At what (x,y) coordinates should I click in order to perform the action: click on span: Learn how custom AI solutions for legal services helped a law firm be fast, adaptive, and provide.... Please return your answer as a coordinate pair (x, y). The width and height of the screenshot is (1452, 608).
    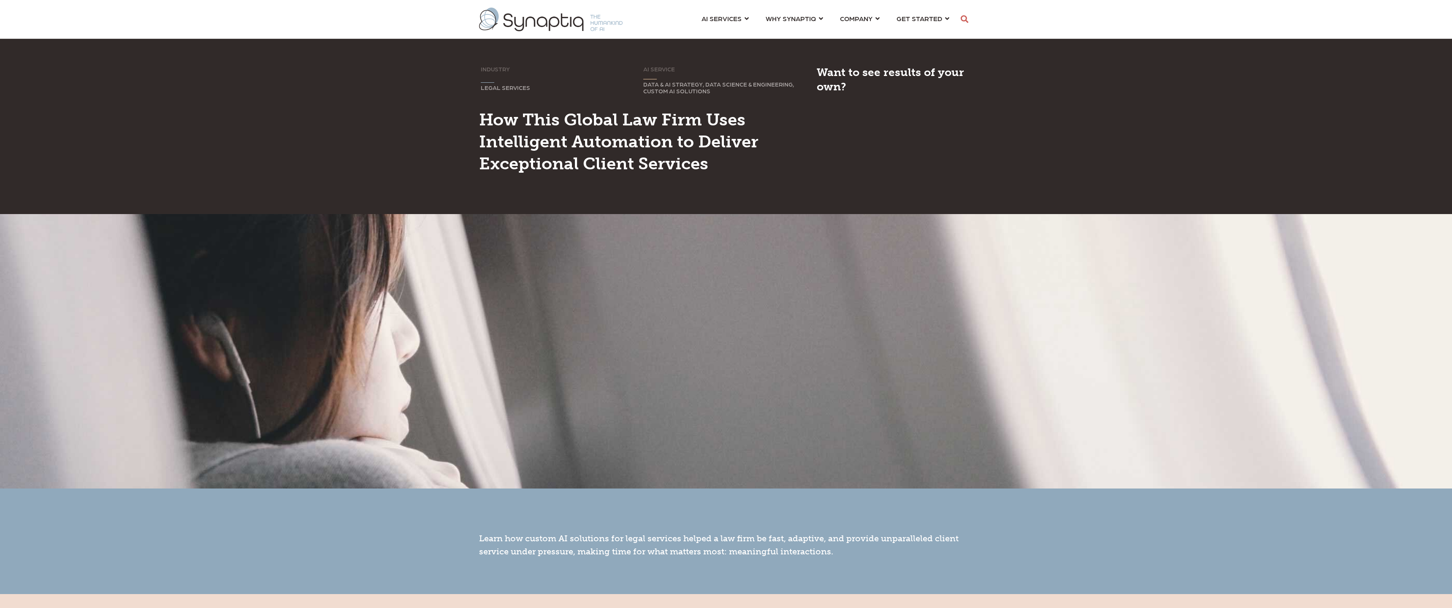
    Looking at the image, I should click on (719, 545).